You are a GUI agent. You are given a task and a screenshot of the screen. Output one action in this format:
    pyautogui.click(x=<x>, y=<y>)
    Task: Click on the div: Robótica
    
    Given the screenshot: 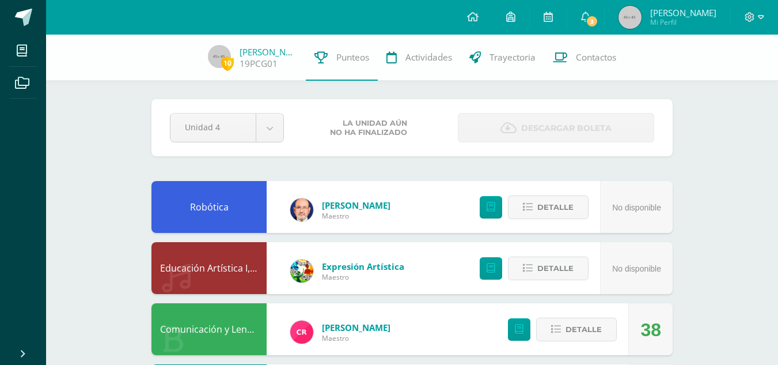 What is the action you would take?
    pyautogui.click(x=209, y=207)
    